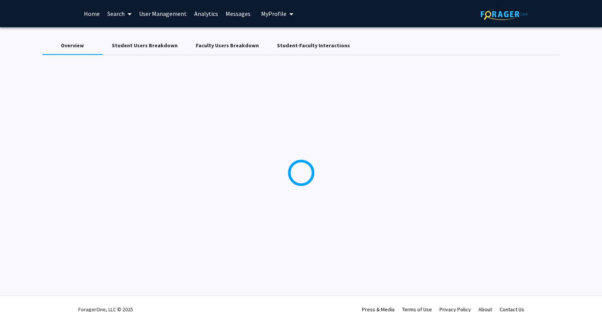 The height and width of the screenshot is (312, 602). Describe the element at coordinates (274, 14) in the screenshot. I see `span: My Profile` at that location.